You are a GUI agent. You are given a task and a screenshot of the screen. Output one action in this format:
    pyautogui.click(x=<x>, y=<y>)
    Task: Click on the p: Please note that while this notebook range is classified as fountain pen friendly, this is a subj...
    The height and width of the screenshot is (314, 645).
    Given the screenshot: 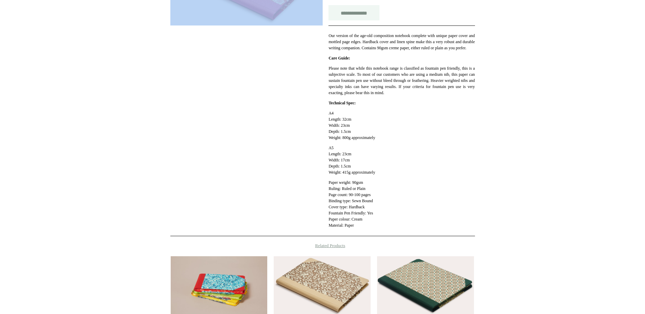 What is the action you would take?
    pyautogui.click(x=402, y=81)
    